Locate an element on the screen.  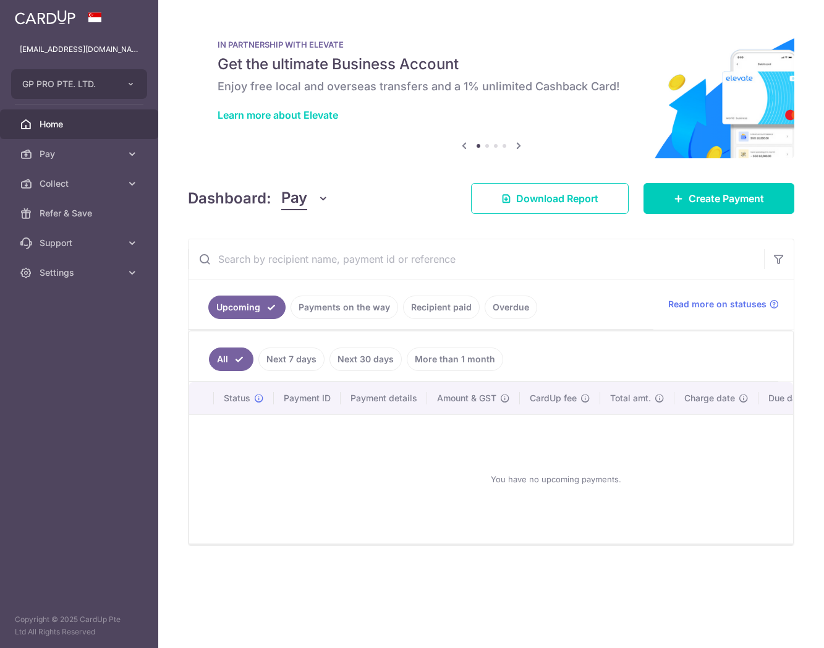
span: CardUp fee is located at coordinates (553, 398).